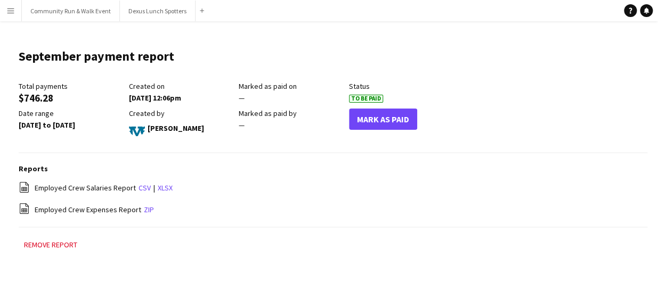 This screenshot has height=300, width=658. Describe the element at coordinates (366, 99) in the screenshot. I see `span: To Be Paid` at that location.